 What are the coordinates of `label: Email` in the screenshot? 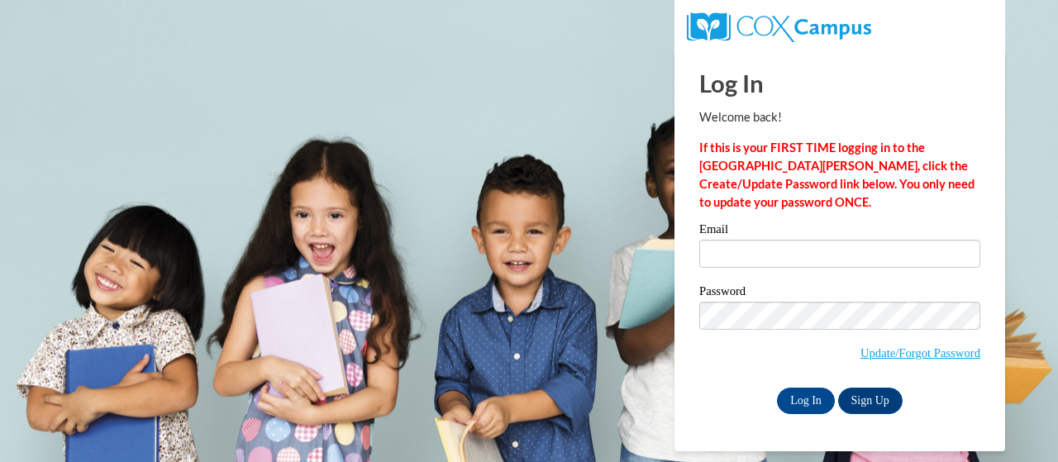 It's located at (840, 231).